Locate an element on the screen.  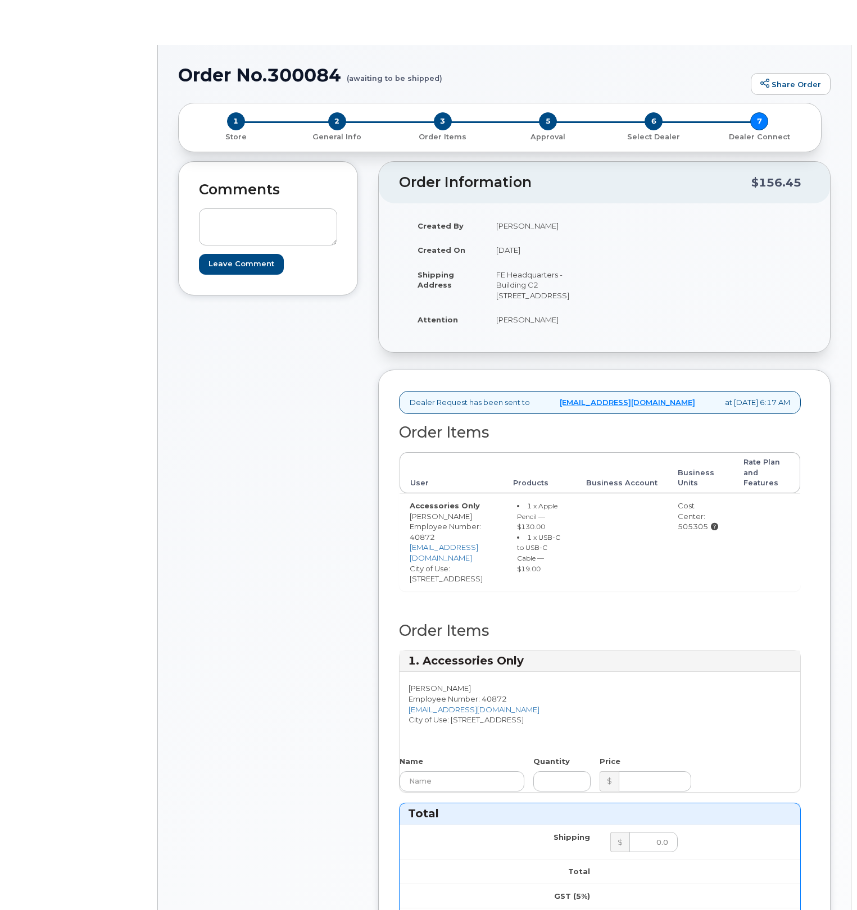
a: 3 Order Items is located at coordinates (443, 136).